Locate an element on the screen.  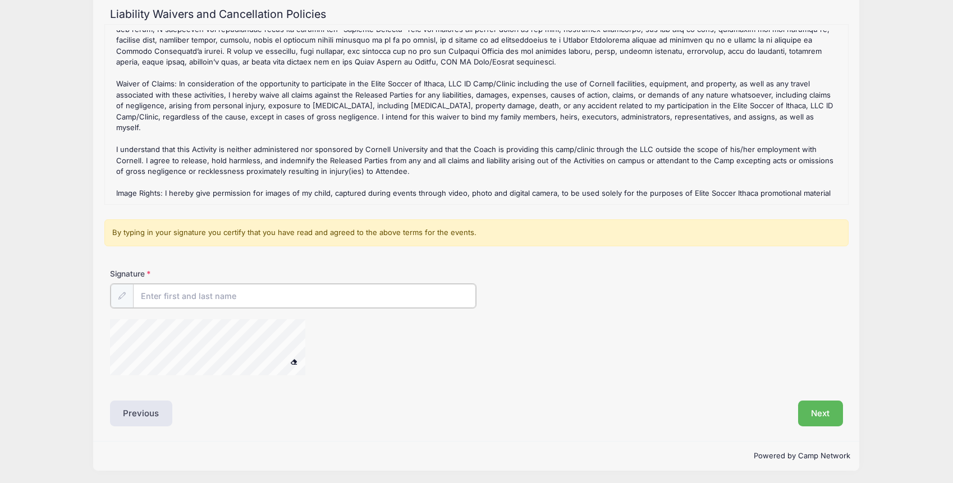
p: Powered by Camp Network is located at coordinates (477, 456).